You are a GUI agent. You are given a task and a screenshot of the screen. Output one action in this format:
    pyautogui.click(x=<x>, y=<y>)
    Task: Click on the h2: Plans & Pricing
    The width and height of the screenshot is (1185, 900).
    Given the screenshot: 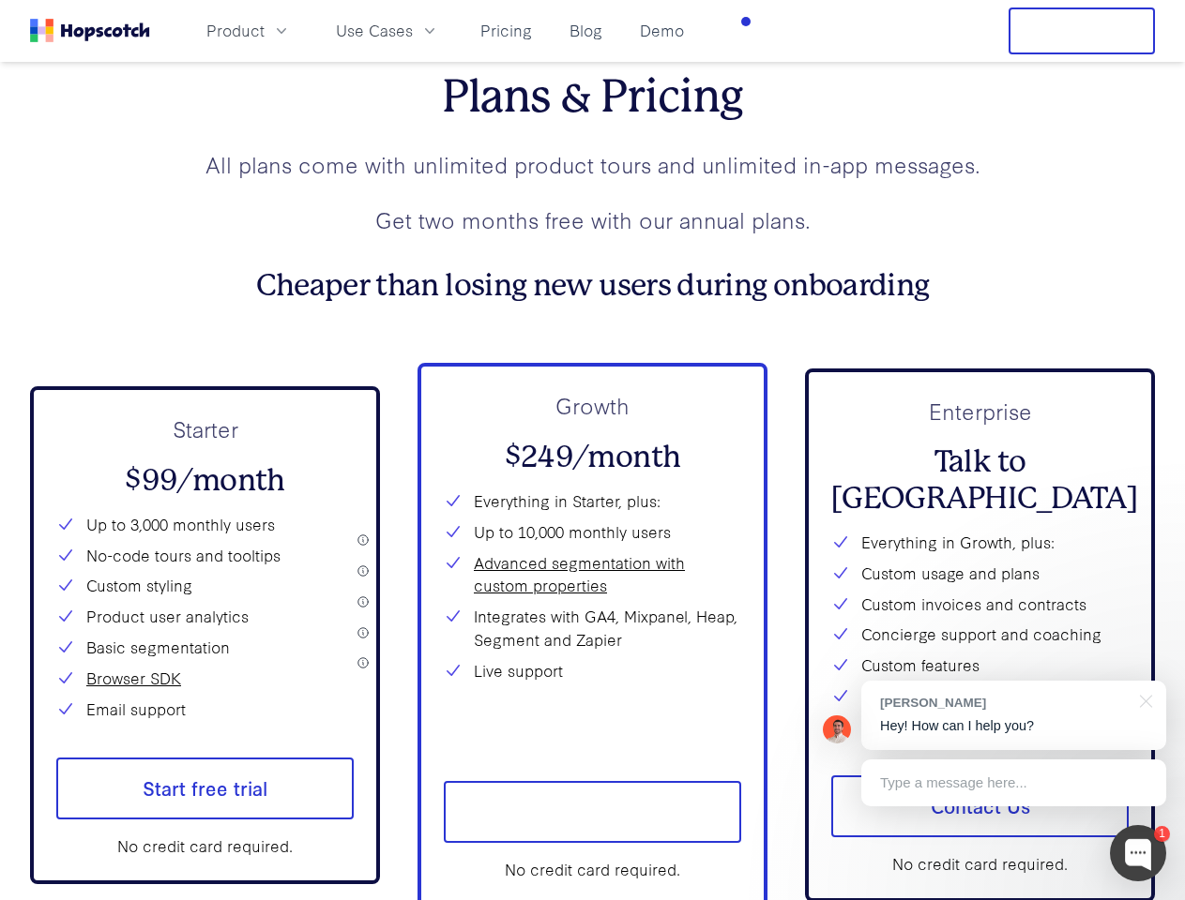 What is the action you would take?
    pyautogui.click(x=592, y=98)
    